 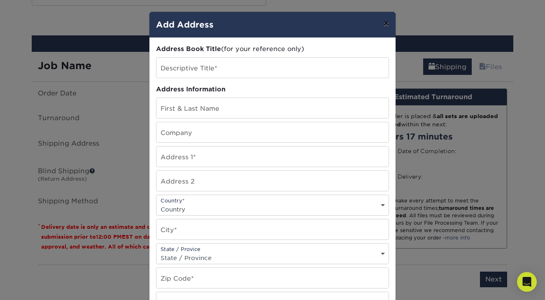 I want to click on span: Address Book Title, so click(x=188, y=49).